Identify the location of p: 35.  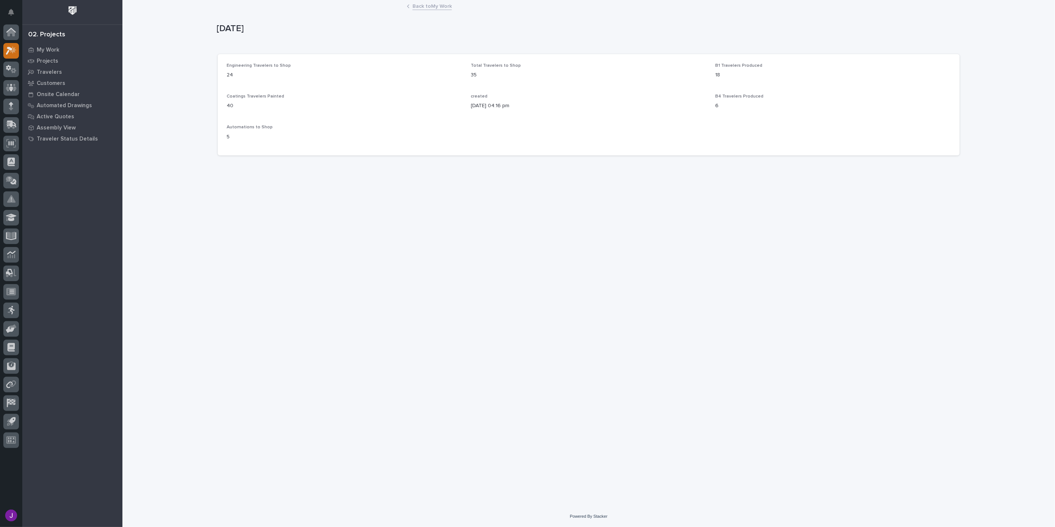
(589, 75).